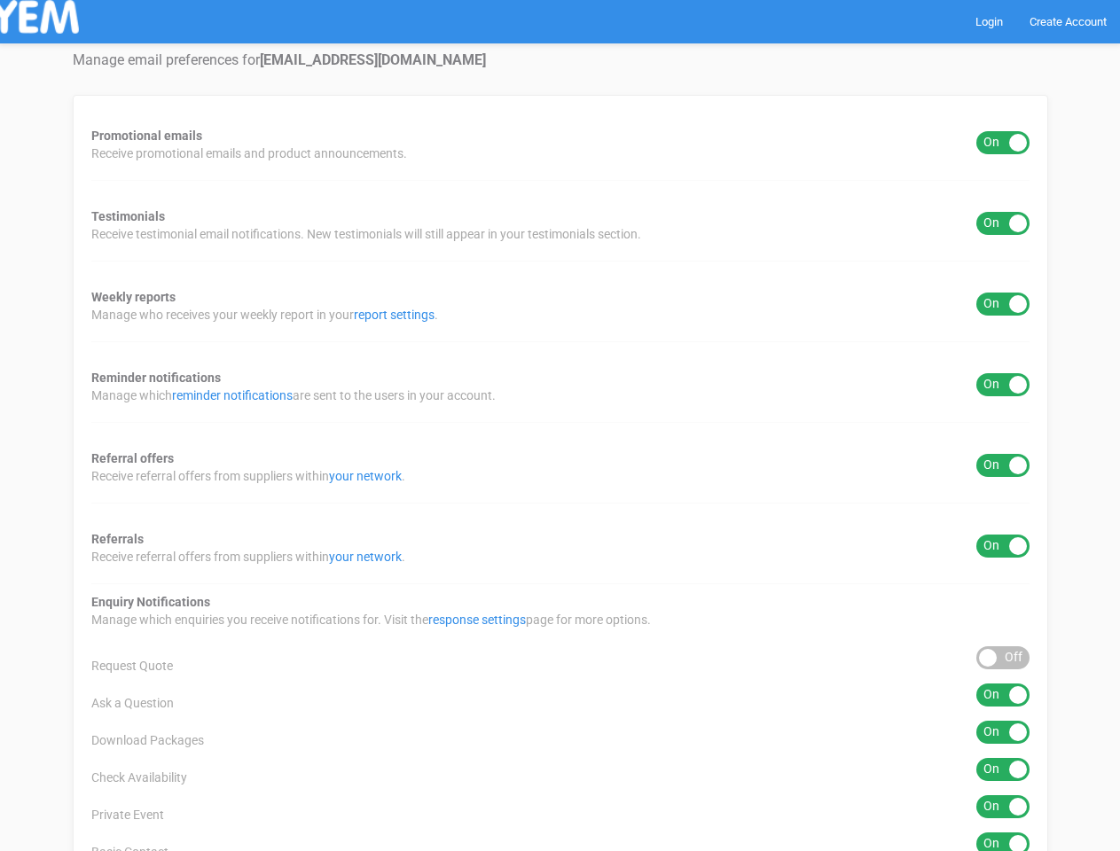 This screenshot has width=1120, height=851. I want to click on strong: Enquiry Notifications, so click(151, 602).